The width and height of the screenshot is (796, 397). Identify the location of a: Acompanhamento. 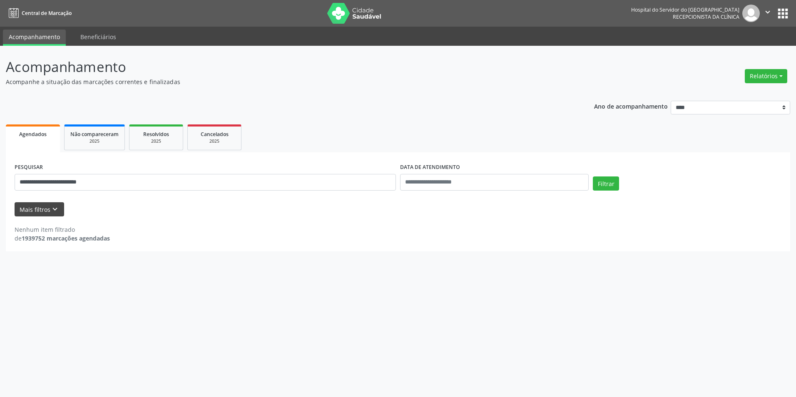
(34, 37).